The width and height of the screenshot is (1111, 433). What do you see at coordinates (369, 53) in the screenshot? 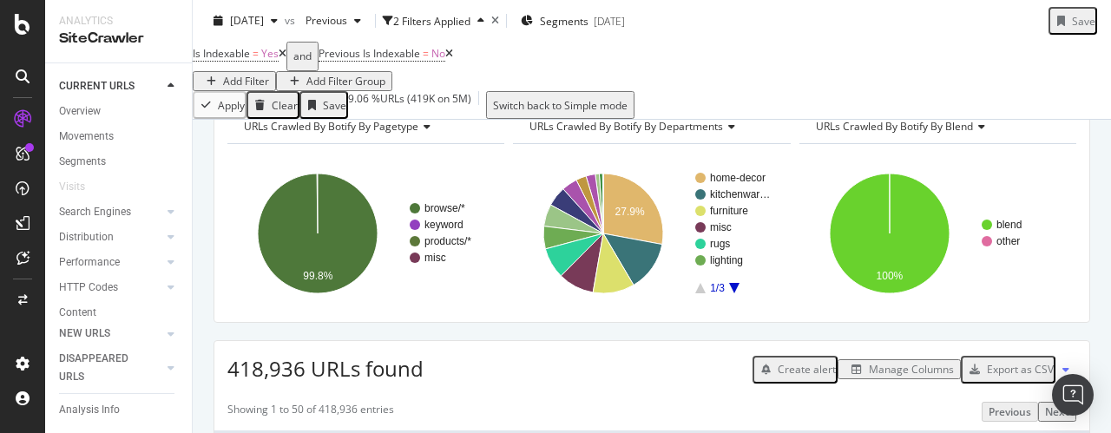
I see `span: Previous Is Indexable` at bounding box center [369, 53].